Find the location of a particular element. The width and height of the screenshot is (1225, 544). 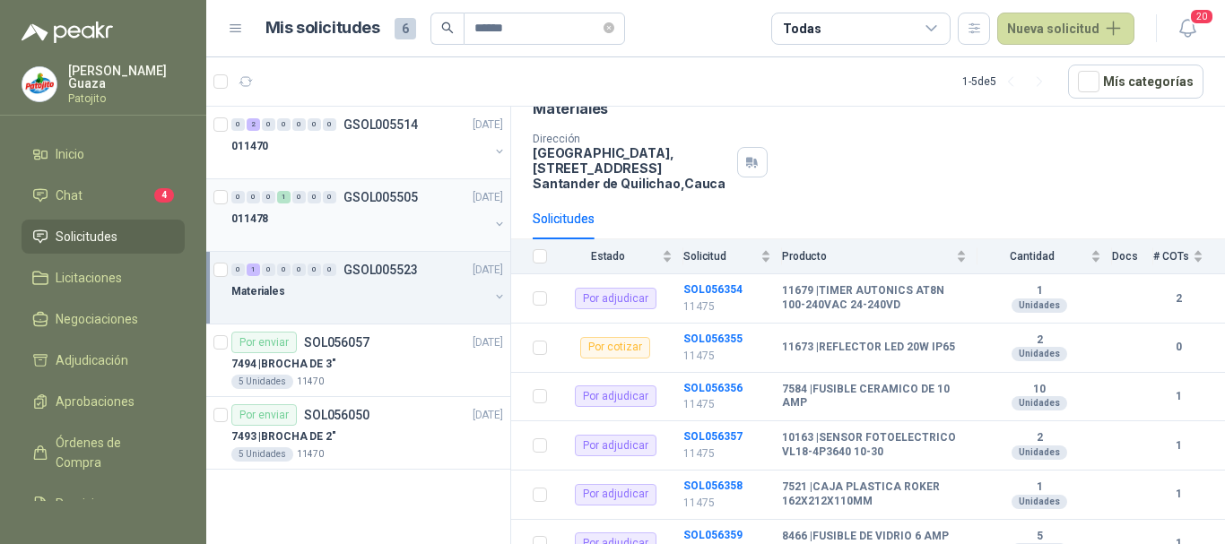

span: Negociaciones is located at coordinates (97, 319).